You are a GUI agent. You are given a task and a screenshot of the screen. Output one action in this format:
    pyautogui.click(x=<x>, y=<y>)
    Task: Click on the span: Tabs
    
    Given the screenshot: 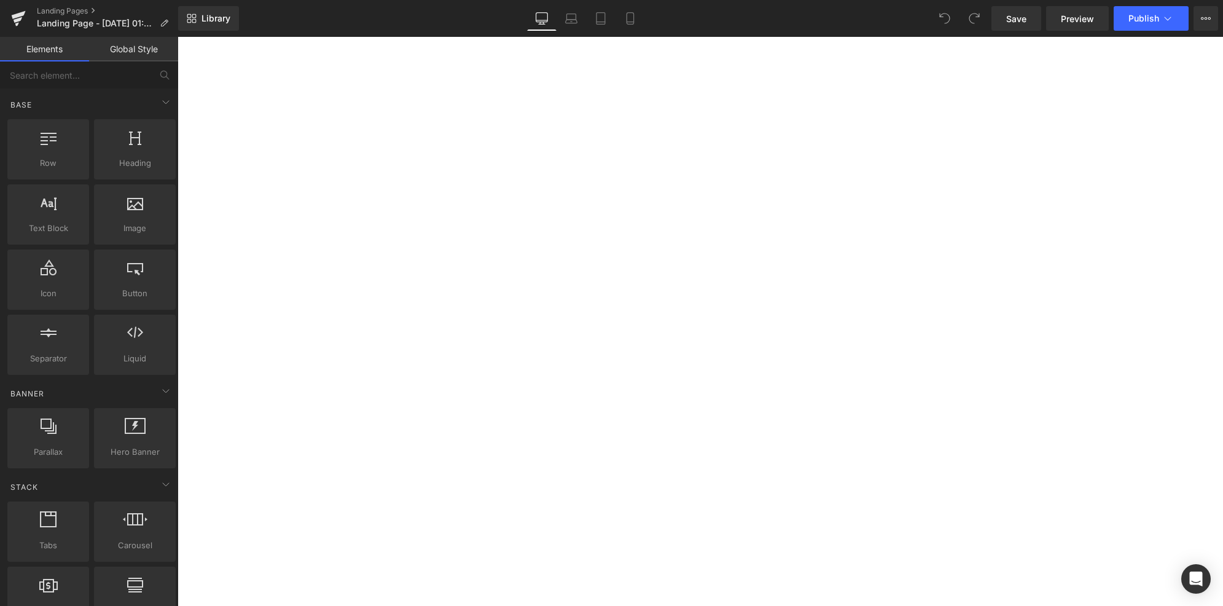 What is the action you would take?
    pyautogui.click(x=48, y=545)
    